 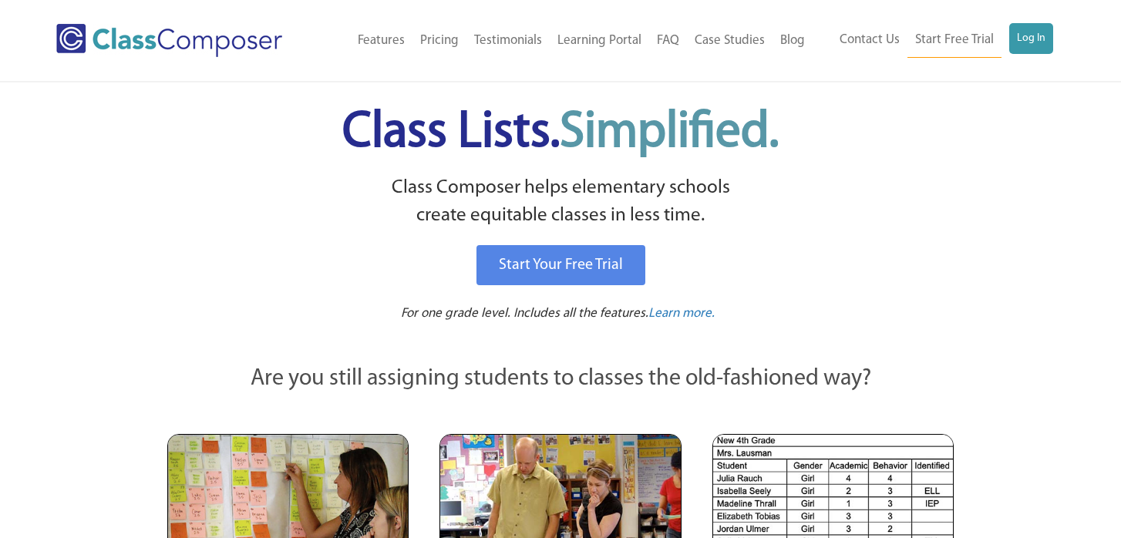 I want to click on a: Testimonials, so click(x=508, y=41).